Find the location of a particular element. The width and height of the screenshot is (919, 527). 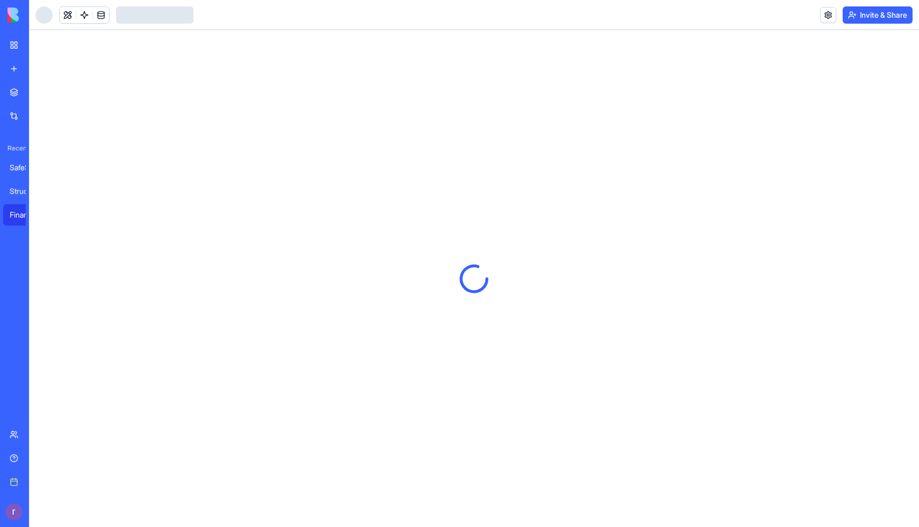

a: SafeShare is located at coordinates (25, 168).